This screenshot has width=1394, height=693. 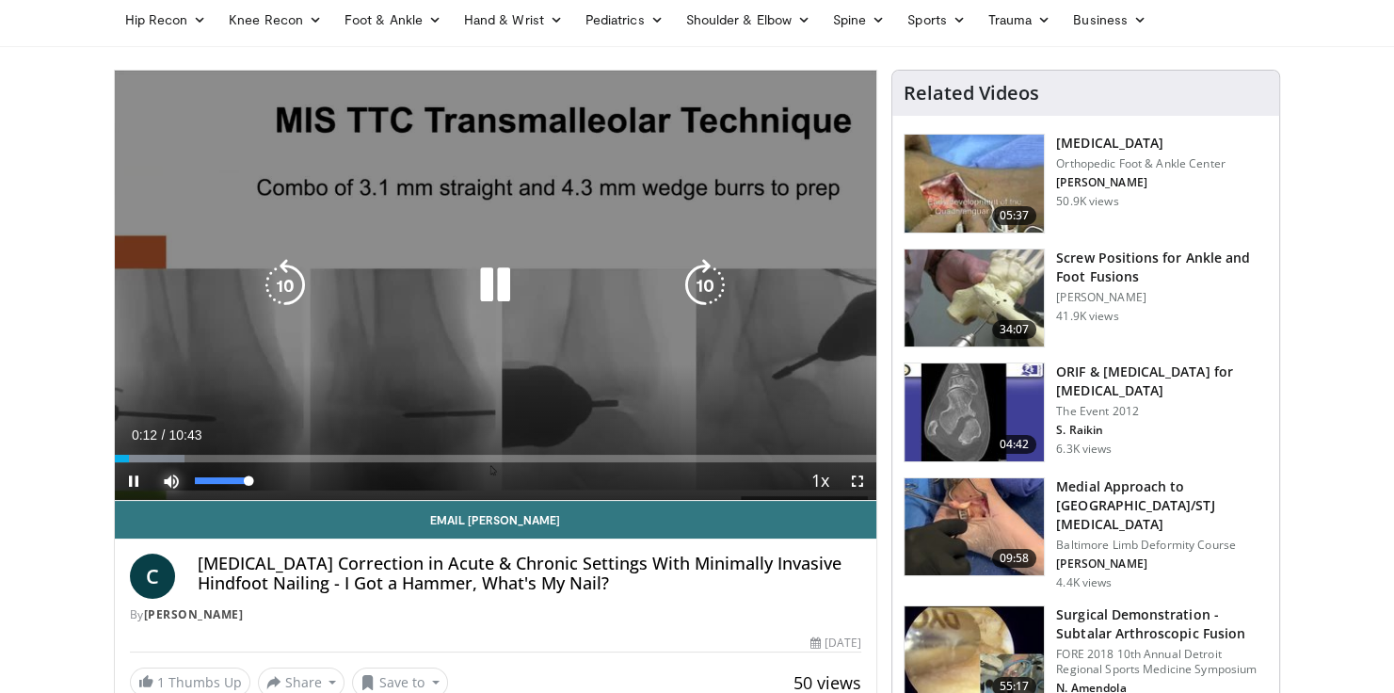 What do you see at coordinates (1109, 20) in the screenshot?
I see `a: Business` at bounding box center [1109, 20].